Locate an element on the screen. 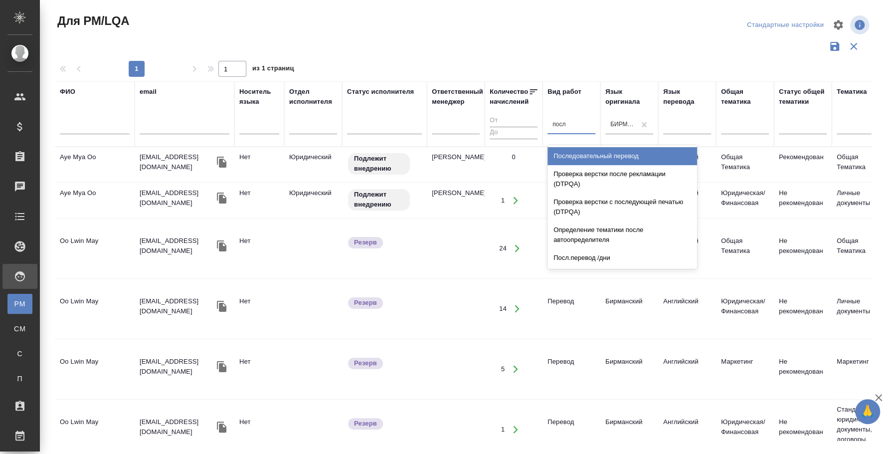 Image resolution: width=890 pixels, height=454 pixels. div: Последовательный перевод is located at coordinates (622, 156).